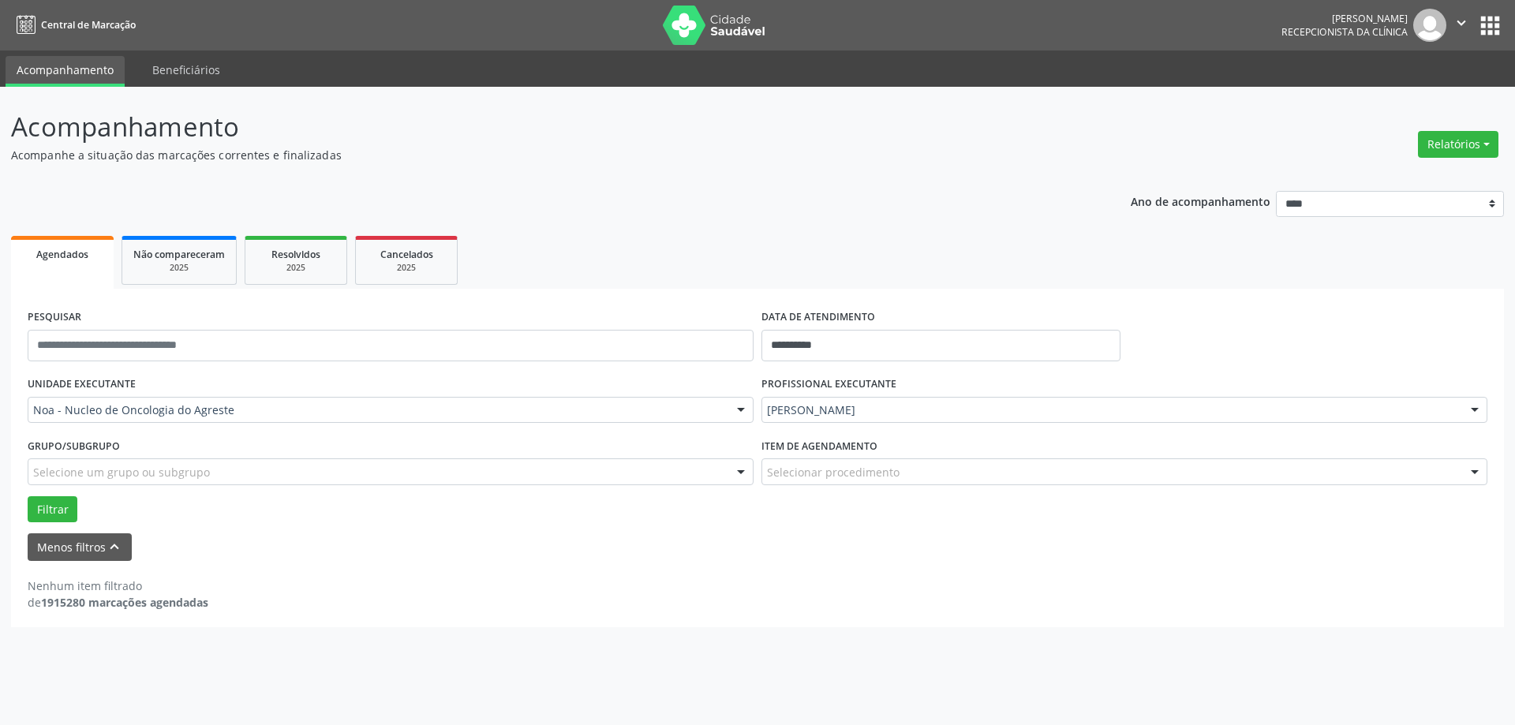  What do you see at coordinates (179, 254) in the screenshot?
I see `span: Não compareceram` at bounding box center [179, 254].